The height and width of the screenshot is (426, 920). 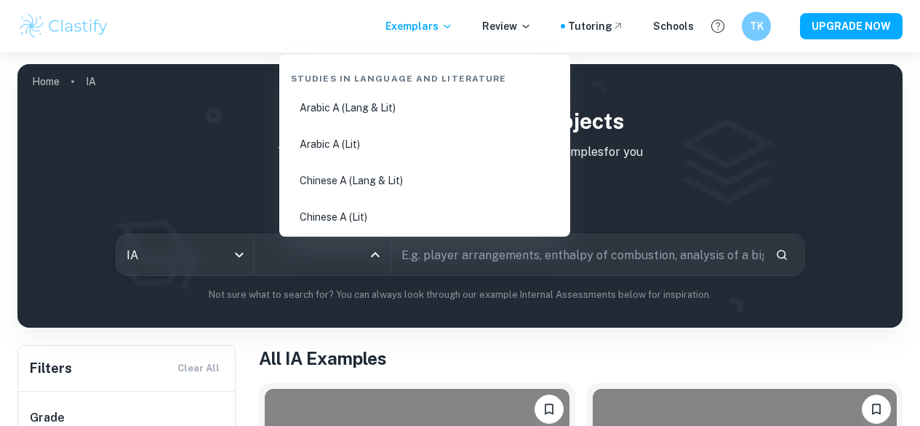 I want to click on div: IA, so click(x=185, y=255).